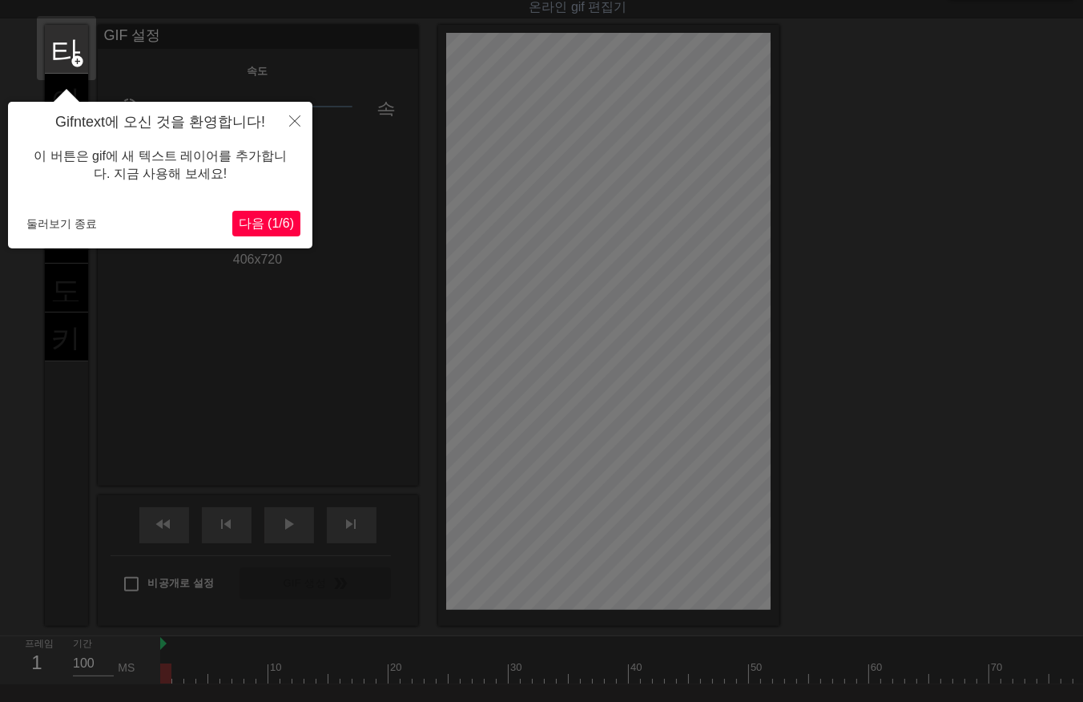 Image resolution: width=1083 pixels, height=702 pixels. What do you see at coordinates (160, 123) in the screenshot?
I see `h4: Gifntext에 오신 것을 환영합니다!` at bounding box center [160, 123].